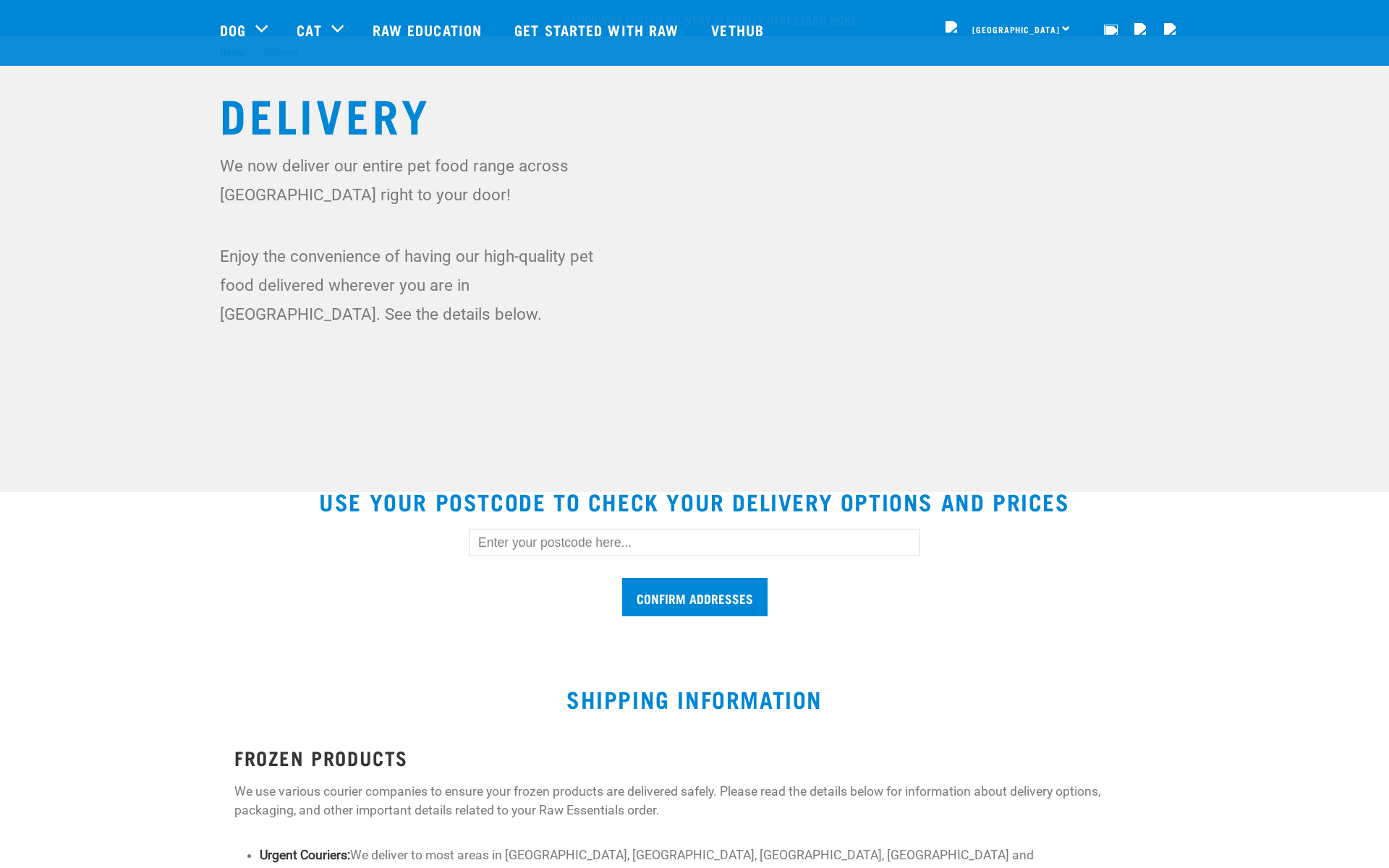  I want to click on a: Vethub, so click(740, 30).